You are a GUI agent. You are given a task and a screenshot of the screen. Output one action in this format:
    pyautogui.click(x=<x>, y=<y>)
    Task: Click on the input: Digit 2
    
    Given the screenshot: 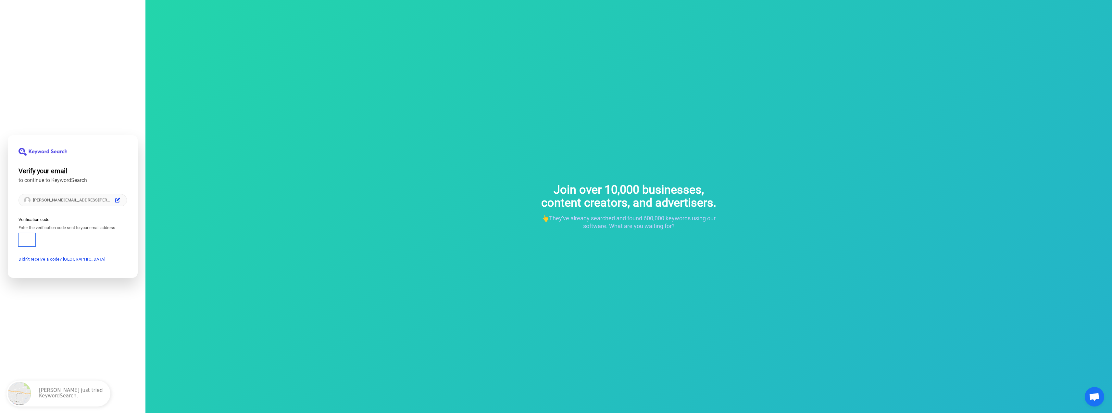 What is the action you would take?
    pyautogui.click(x=46, y=239)
    